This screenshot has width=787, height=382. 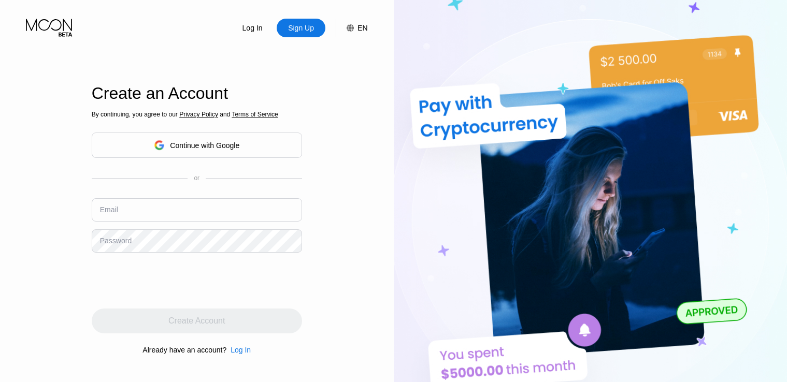 What do you see at coordinates (197, 93) in the screenshot?
I see `div: Create an Account` at bounding box center [197, 93].